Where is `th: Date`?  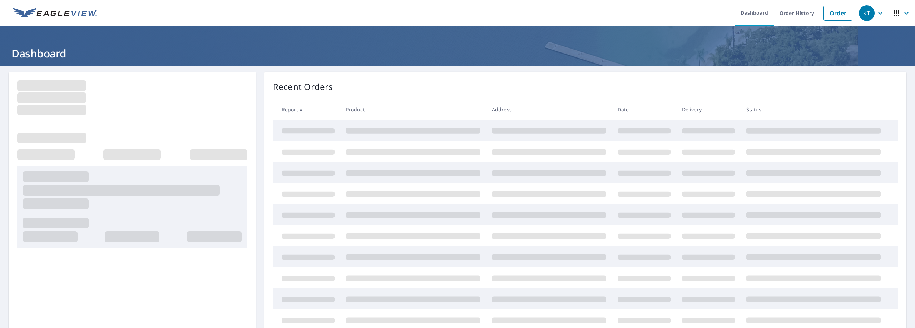
th: Date is located at coordinates (644, 109).